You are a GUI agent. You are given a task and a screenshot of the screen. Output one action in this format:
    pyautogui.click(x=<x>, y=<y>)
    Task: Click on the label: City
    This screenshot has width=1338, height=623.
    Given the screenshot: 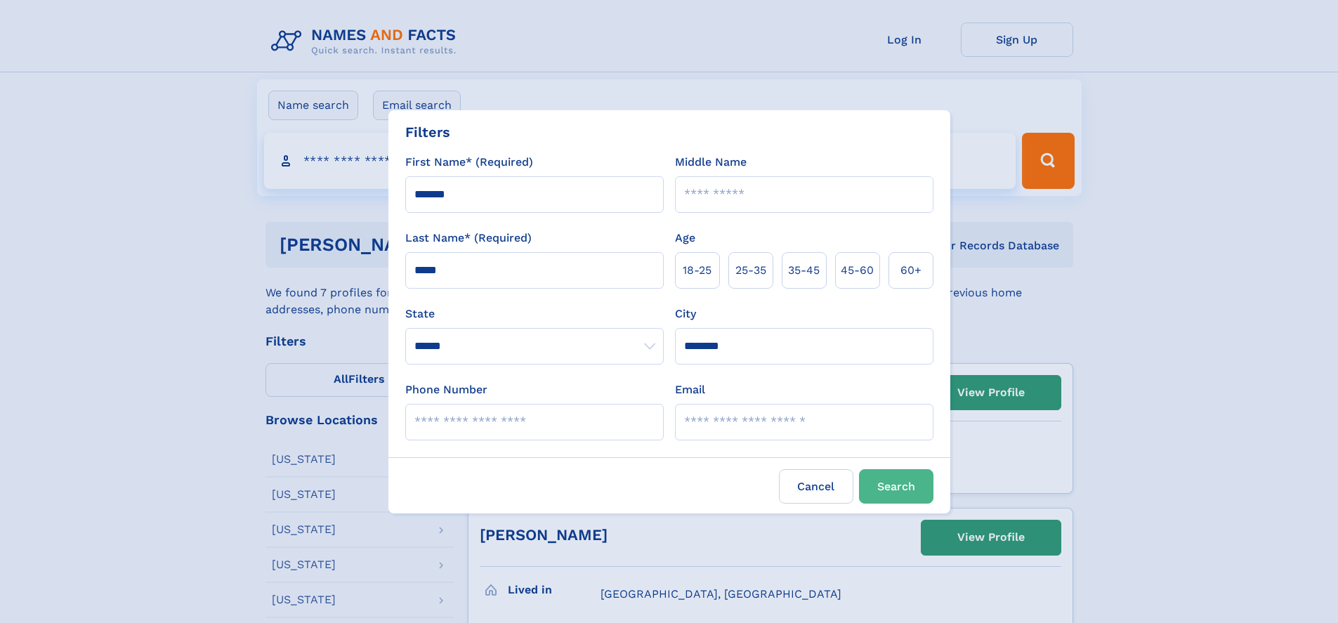 What is the action you would take?
    pyautogui.click(x=685, y=314)
    